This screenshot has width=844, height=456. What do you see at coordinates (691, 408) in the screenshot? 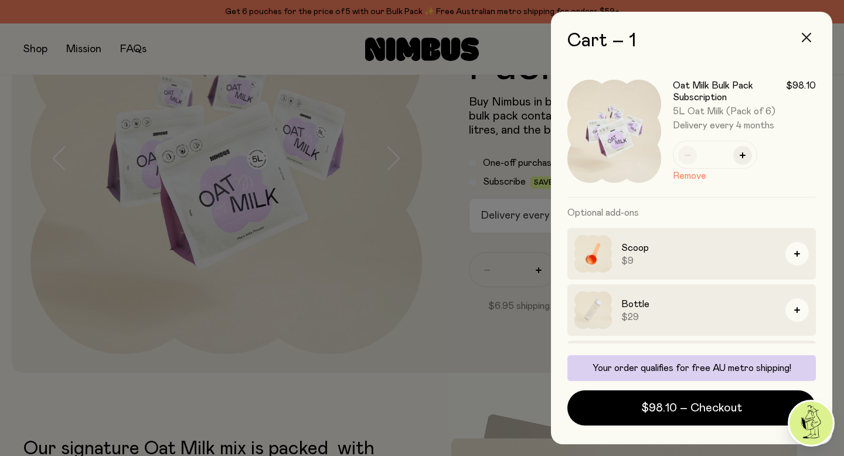
I see `button: $98.10 – Checkout` at bounding box center [691, 408].